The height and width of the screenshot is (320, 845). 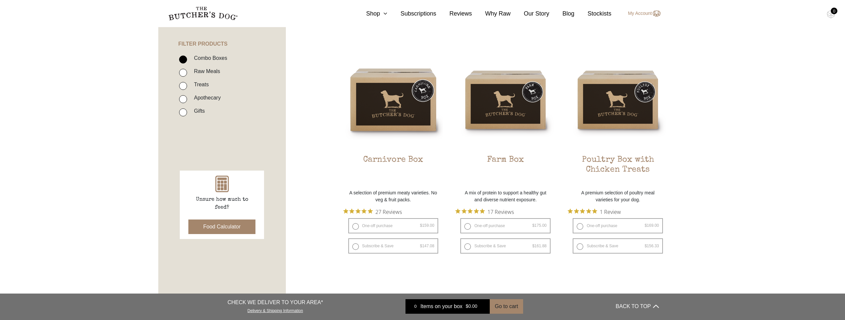 What do you see at coordinates (501, 211) in the screenshot?
I see `span: 17 Reviews` at bounding box center [501, 211].